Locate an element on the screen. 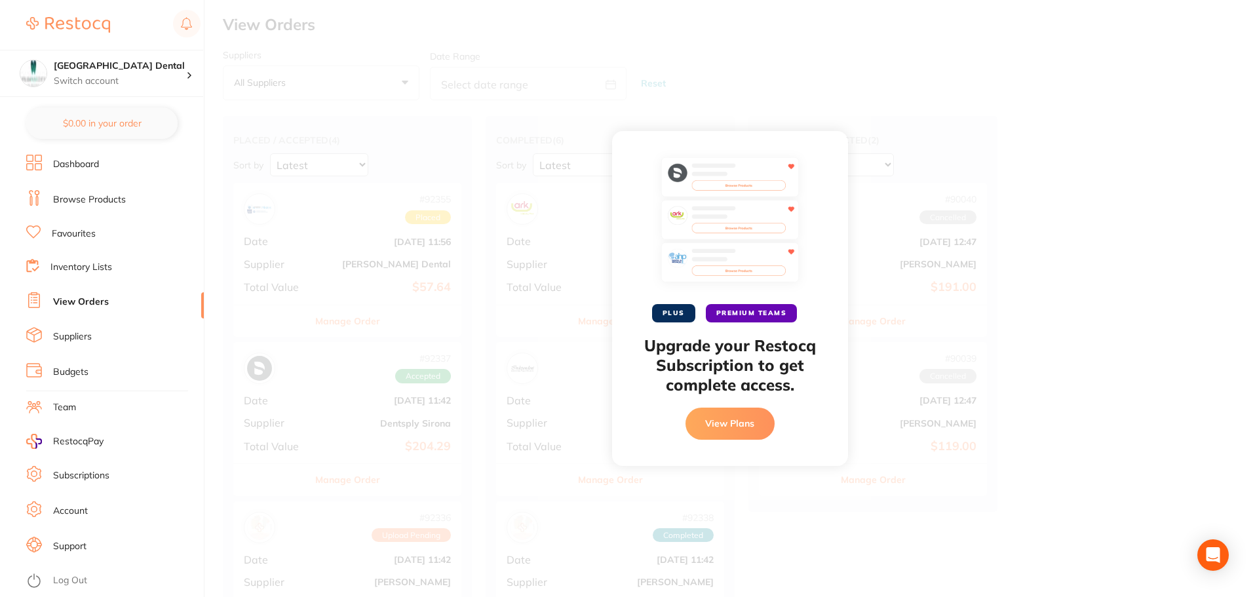  span: PLUS is located at coordinates (674, 313).